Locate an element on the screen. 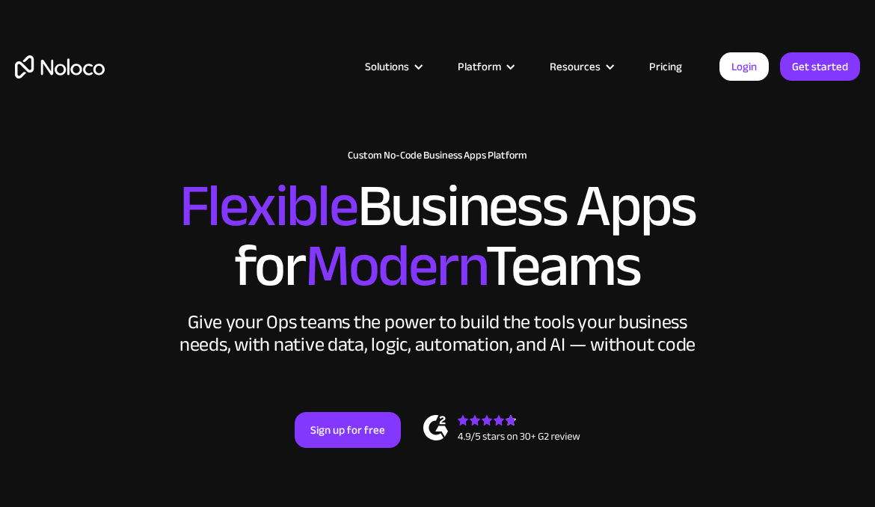  h2: Business Apps for Teams is located at coordinates (437, 236).